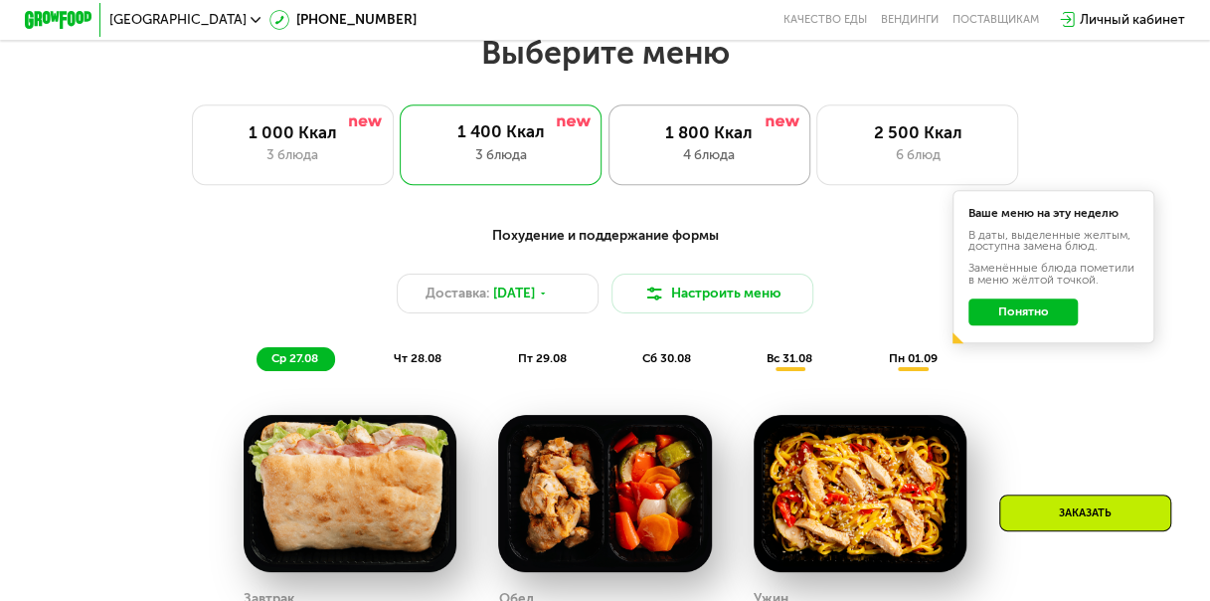  Describe the element at coordinates (995, 20) in the screenshot. I see `div: поставщикам` at that location.